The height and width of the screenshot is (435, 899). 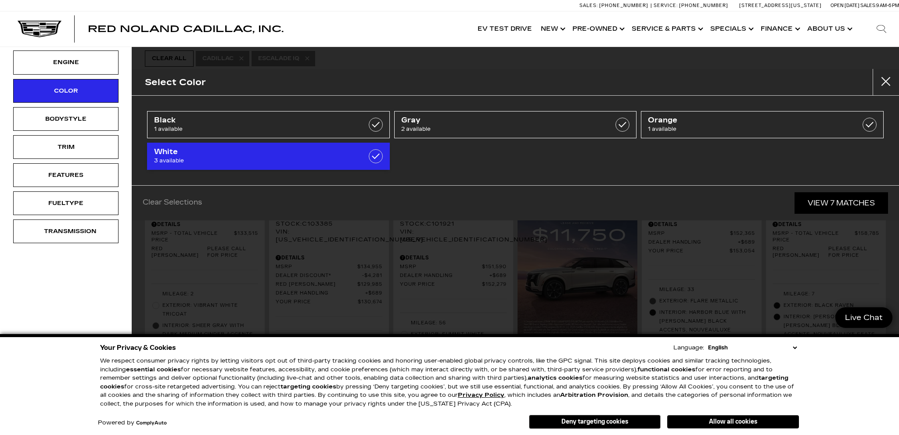 What do you see at coordinates (450, 382) in the screenshot?
I see `p: We respect consumer privacy rights by letting visitors opt out of third-party tracking cookies an...` at bounding box center [450, 382].